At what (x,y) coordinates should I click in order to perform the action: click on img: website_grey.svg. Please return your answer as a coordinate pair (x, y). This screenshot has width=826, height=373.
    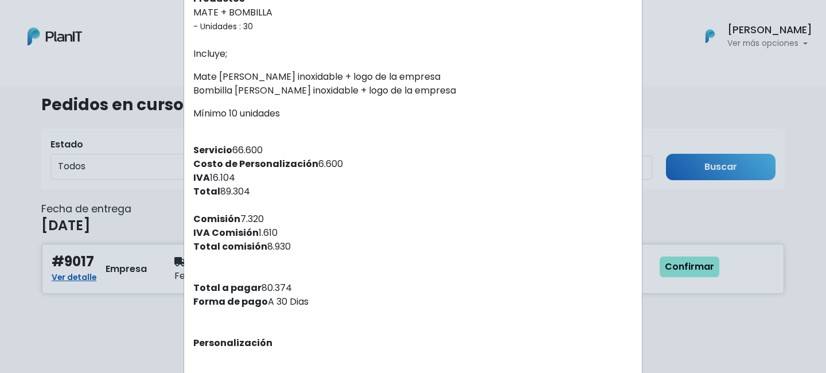
    Looking at the image, I should click on (23, 34).